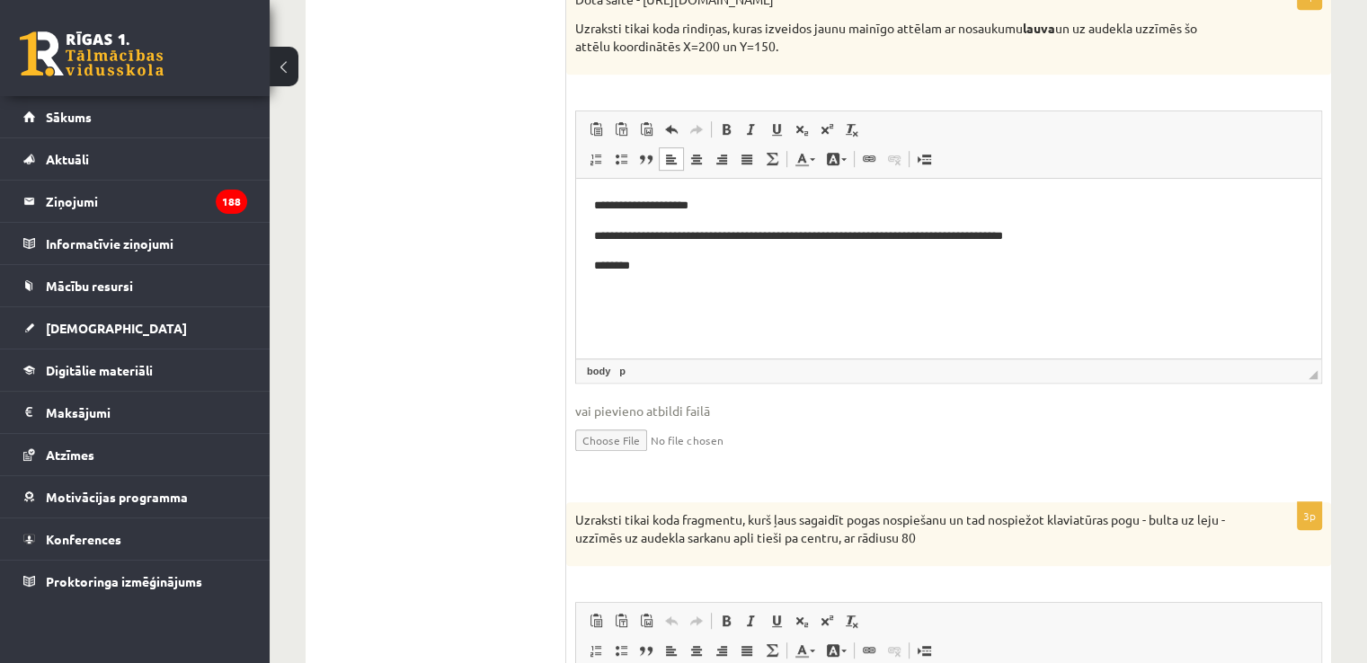 The image size is (1367, 663). I want to click on strong: lauva, so click(1039, 28).